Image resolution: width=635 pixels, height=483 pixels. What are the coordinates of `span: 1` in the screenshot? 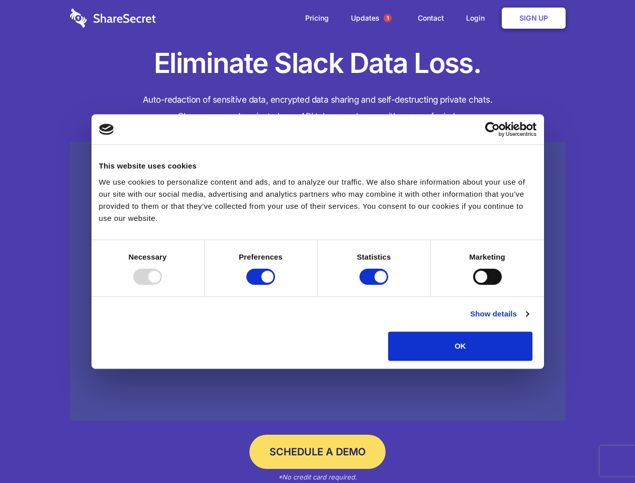 It's located at (388, 18).